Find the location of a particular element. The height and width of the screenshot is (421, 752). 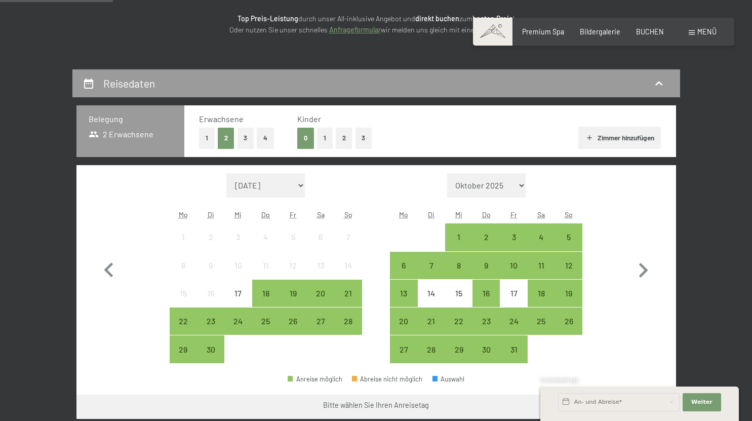

a: Bildergalerie is located at coordinates (600, 31).